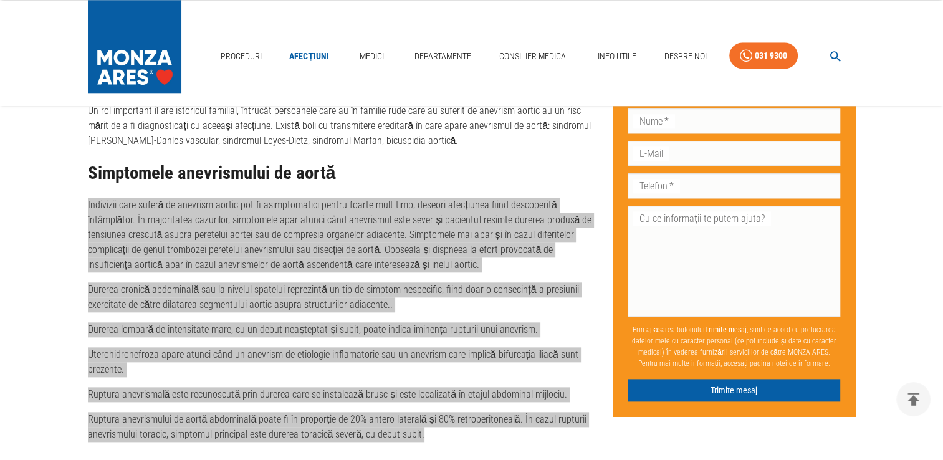 The width and height of the screenshot is (943, 460). I want to click on h2: Simptomele anevrismului de aortă, so click(340, 173).